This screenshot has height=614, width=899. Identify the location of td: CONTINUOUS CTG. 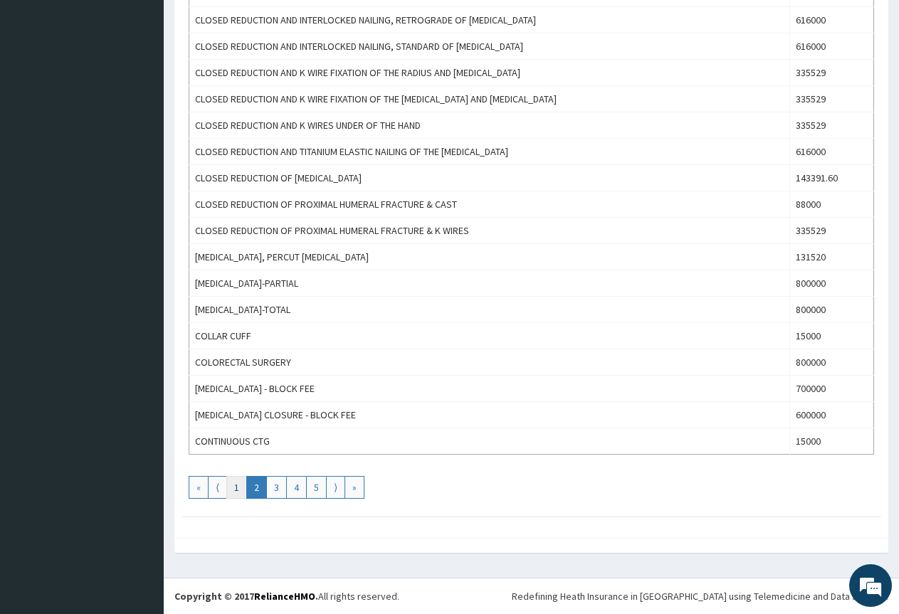
(490, 441).